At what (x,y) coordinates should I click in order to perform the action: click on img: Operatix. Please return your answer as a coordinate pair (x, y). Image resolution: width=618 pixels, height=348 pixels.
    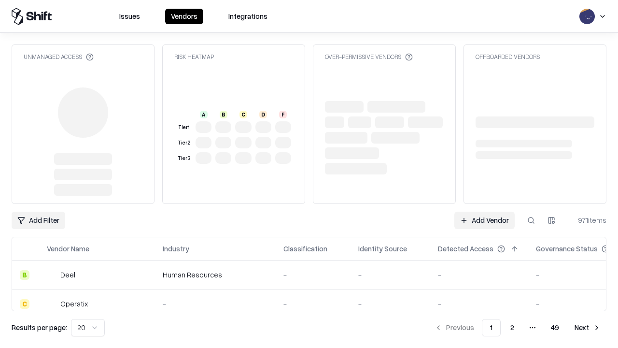
    Looking at the image, I should click on (52, 304).